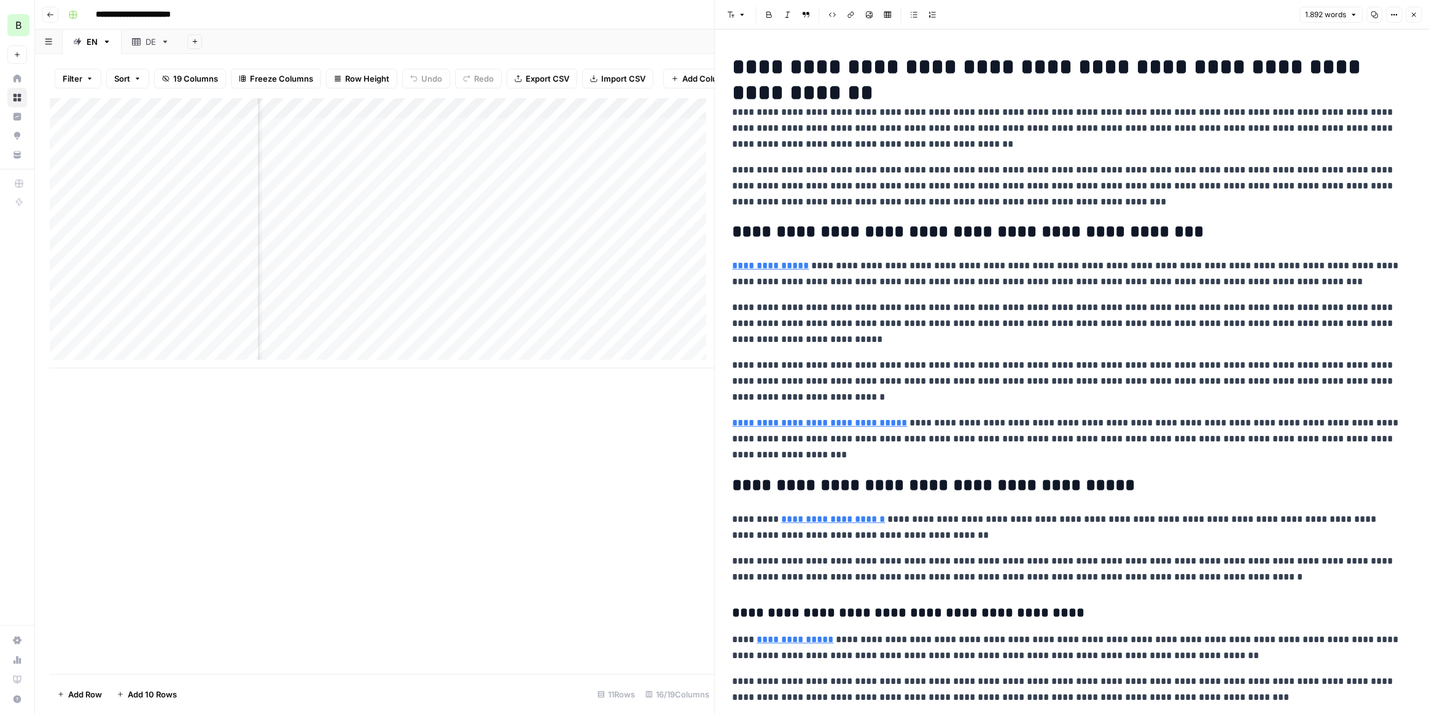  I want to click on span: 19 Columns, so click(195, 79).